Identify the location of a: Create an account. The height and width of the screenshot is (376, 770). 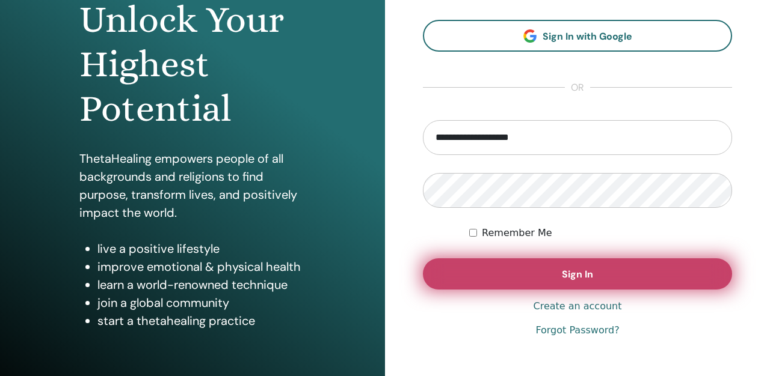
(577, 307).